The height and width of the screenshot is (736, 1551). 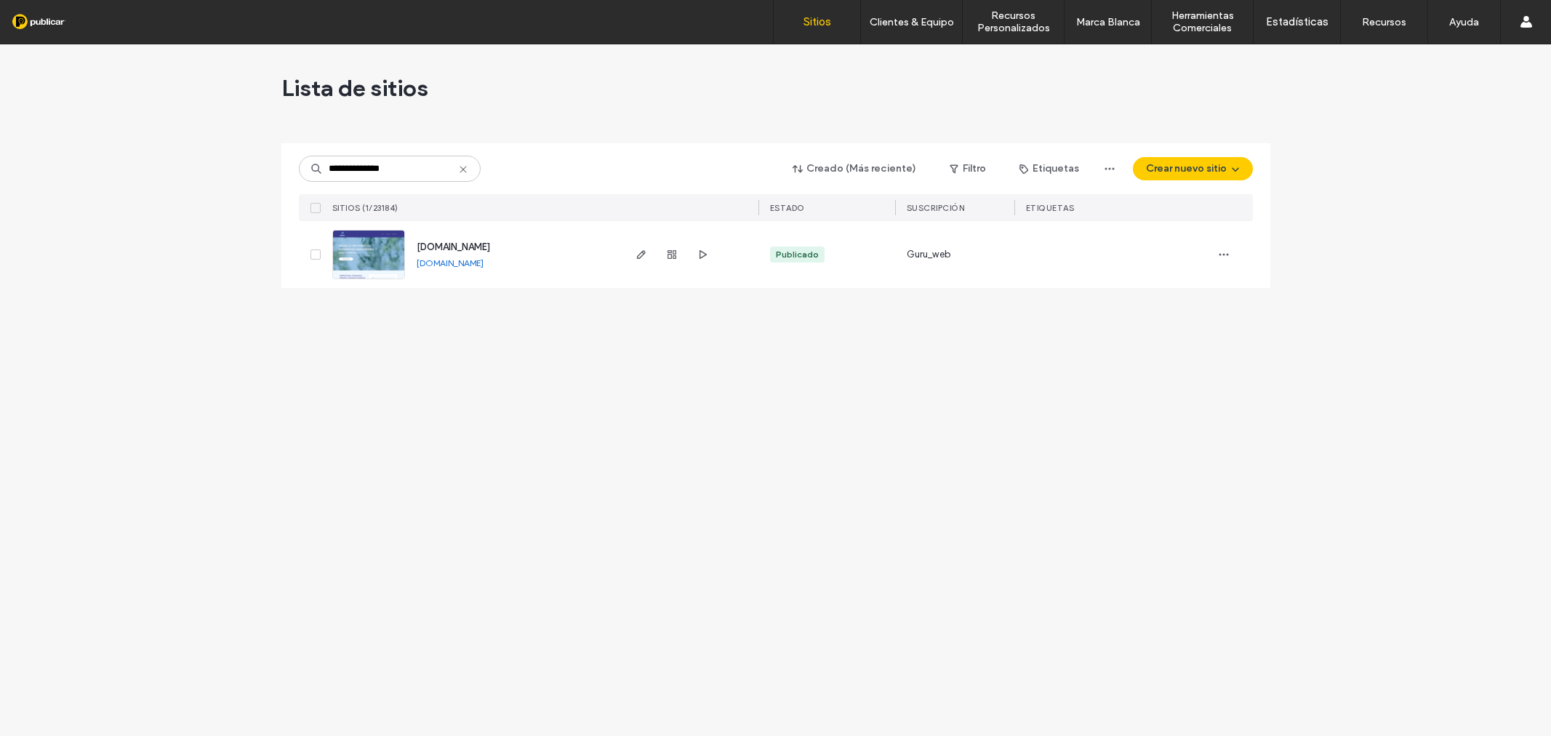 What do you see at coordinates (855, 169) in the screenshot?
I see `button: Creado (Más reciente)` at bounding box center [855, 169].